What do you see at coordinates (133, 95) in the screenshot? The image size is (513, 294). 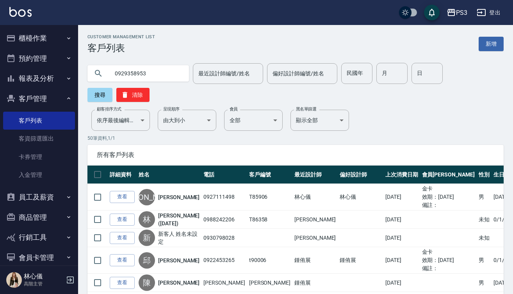 I see `button: 清除` at bounding box center [133, 95].